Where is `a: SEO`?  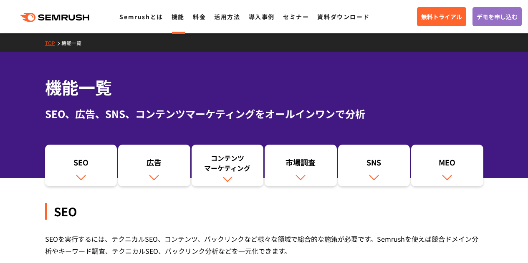 a: SEO is located at coordinates (81, 166).